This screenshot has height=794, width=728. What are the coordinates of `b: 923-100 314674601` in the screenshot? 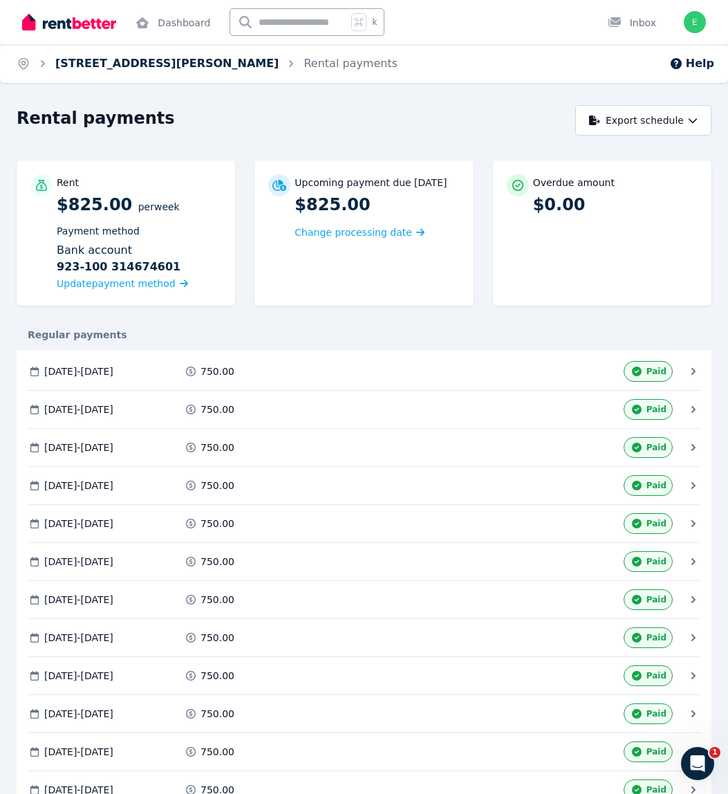 It's located at (118, 267).